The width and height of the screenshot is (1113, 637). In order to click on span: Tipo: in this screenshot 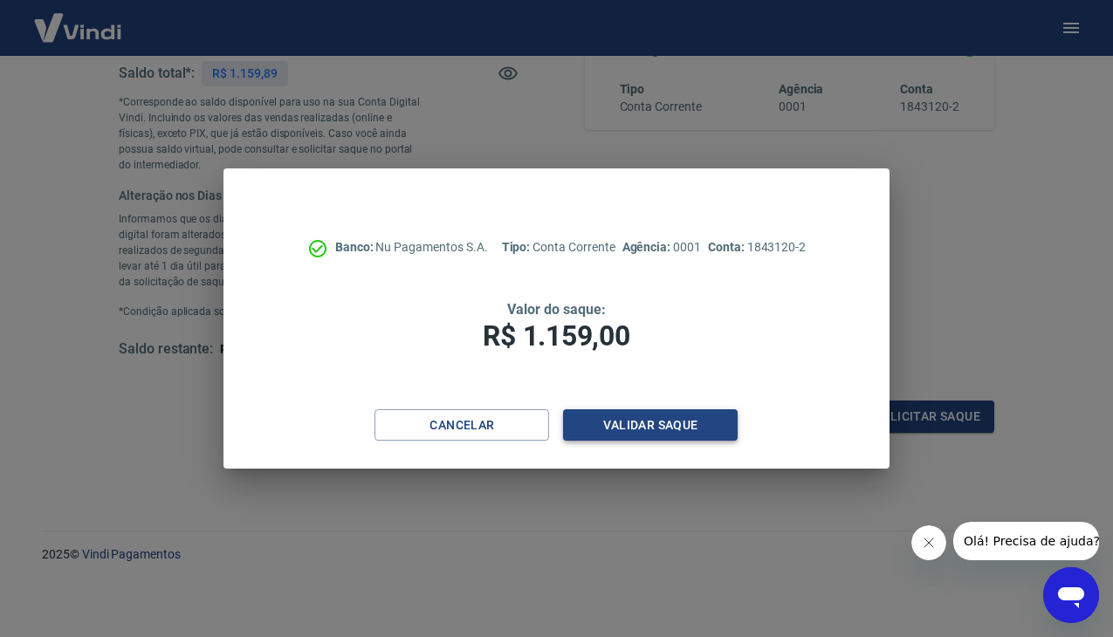, I will do `click(518, 247)`.